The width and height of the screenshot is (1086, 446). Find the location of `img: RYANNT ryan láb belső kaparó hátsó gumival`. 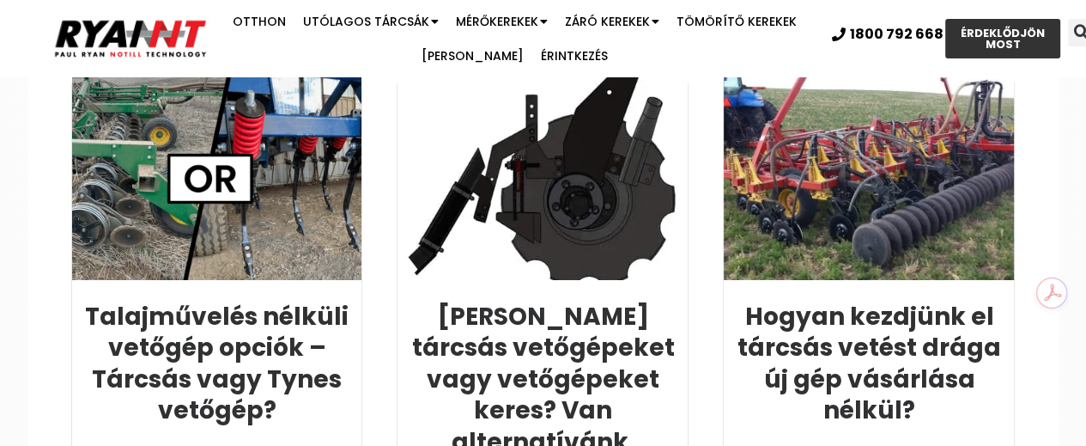

img: RYANNT ryan láb belső kaparó hátsó gumival is located at coordinates (542, 178).